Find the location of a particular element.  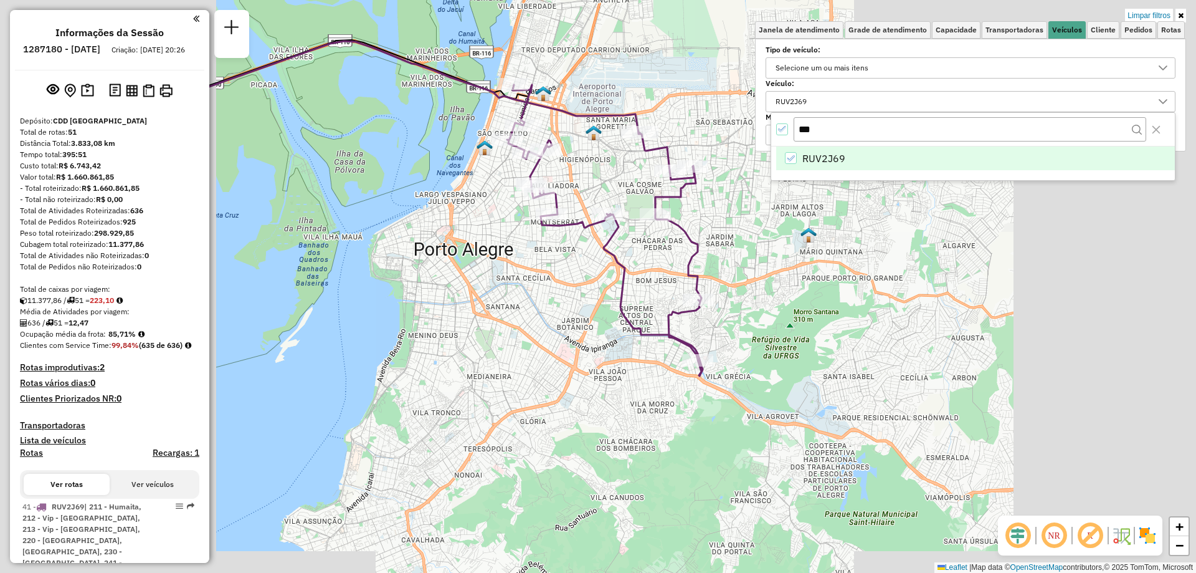

div: 11.377,86 / 51 = is located at coordinates (110, 300).